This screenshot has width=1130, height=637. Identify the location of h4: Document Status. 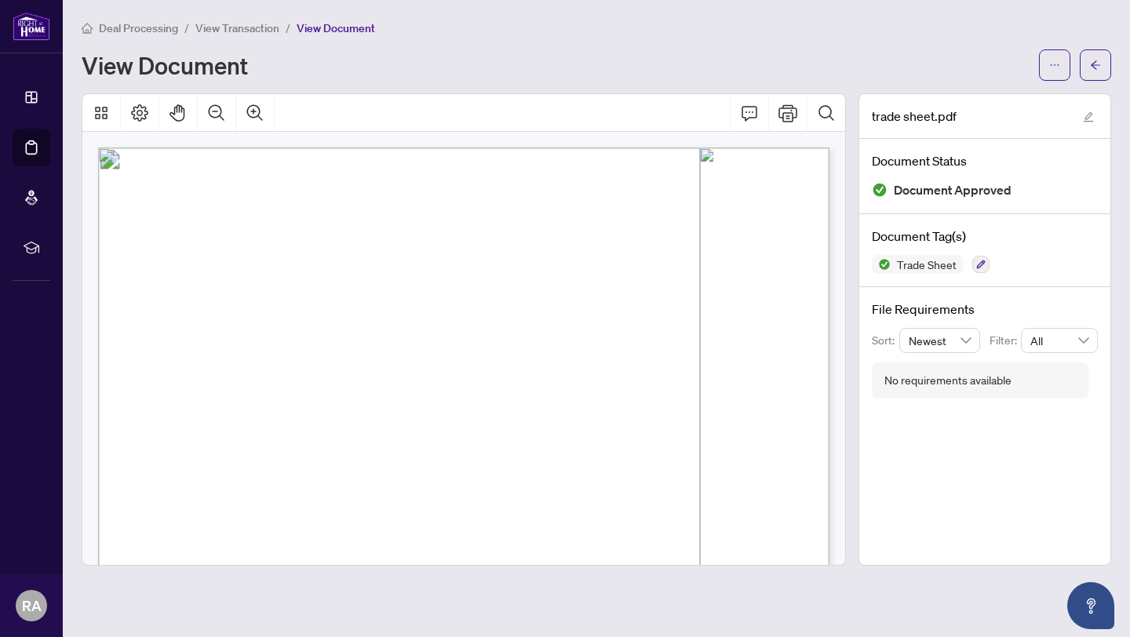
(984, 161).